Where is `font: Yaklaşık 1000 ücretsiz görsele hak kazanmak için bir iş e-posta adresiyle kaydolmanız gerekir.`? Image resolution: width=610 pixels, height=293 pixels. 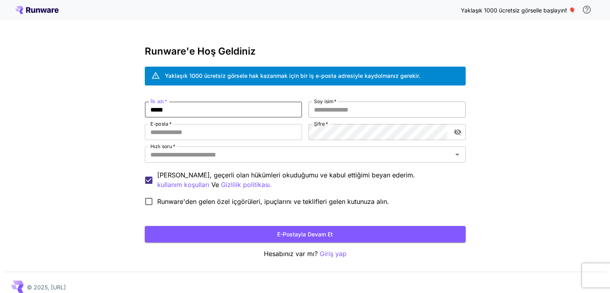 font: Yaklaşık 1000 ücretsiz görsele hak kazanmak için bir iş e-posta adresiyle kaydolmanız gerekir. is located at coordinates (292, 75).